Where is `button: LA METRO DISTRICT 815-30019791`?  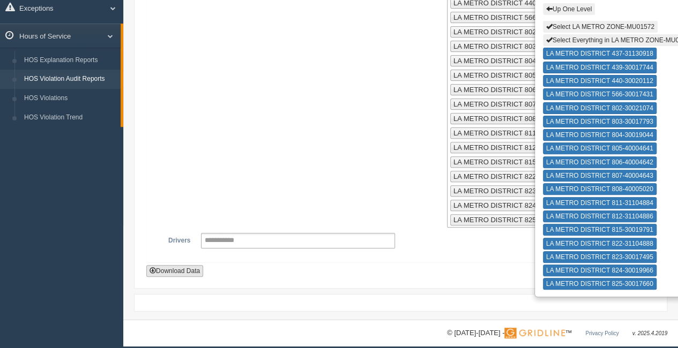 button: LA METRO DISTRICT 815-30019791 is located at coordinates (600, 230).